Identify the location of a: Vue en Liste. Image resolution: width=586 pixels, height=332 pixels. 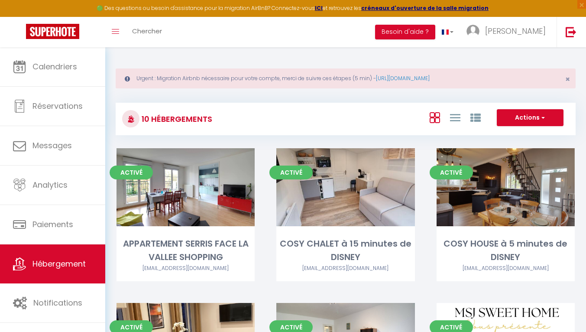
(455, 117).